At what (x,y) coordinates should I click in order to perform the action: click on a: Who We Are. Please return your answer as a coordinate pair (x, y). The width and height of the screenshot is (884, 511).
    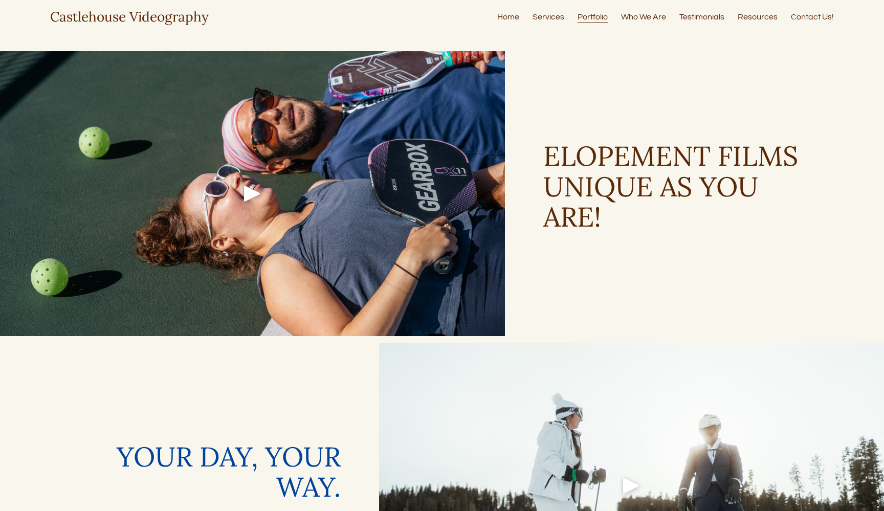
    Looking at the image, I should click on (644, 16).